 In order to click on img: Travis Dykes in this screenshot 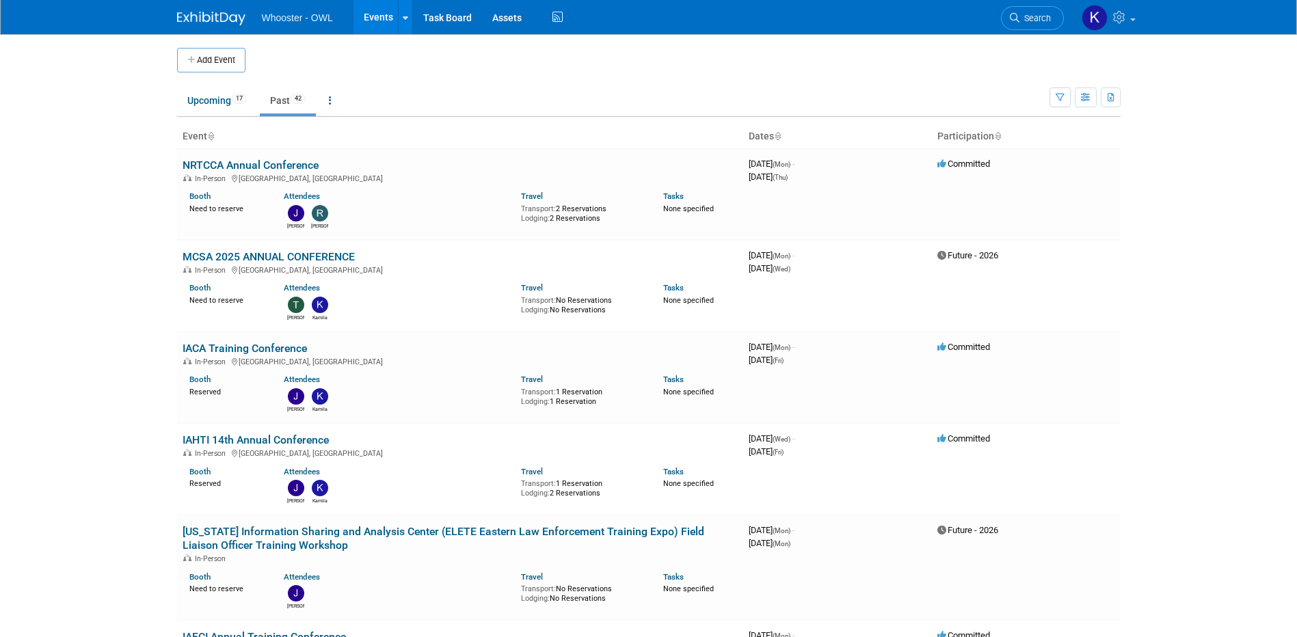, I will do `click(296, 305)`.